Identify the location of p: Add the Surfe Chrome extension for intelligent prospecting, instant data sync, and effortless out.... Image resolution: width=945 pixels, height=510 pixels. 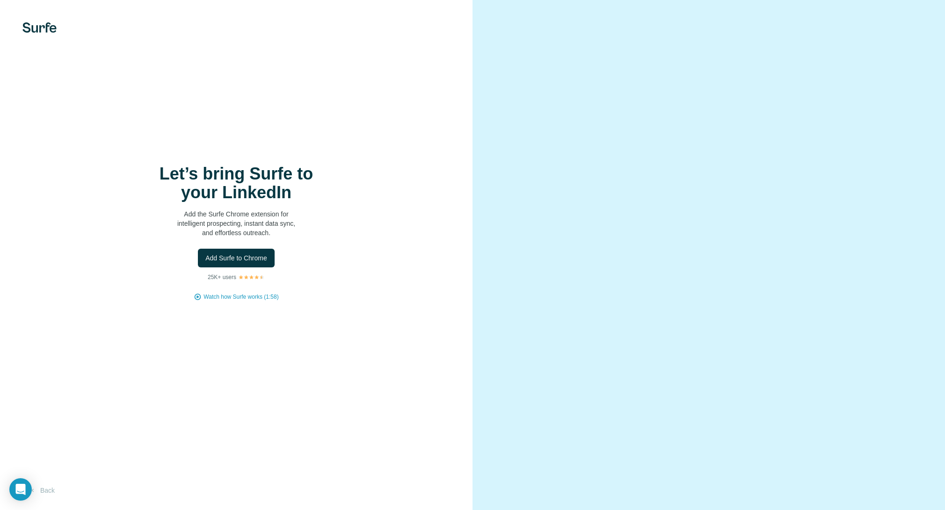
(236, 224).